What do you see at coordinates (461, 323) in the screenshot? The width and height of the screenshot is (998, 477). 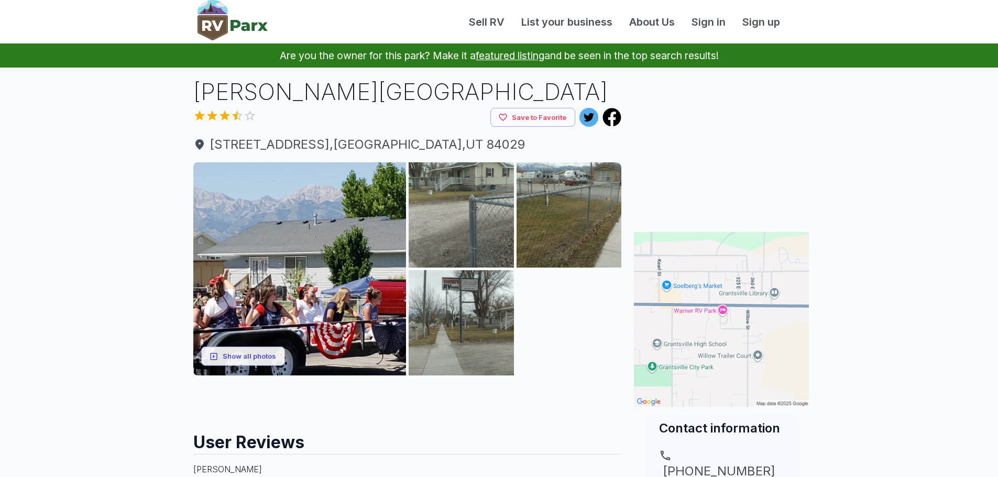 I see `img: AAcXr8p1SNSXR_kMCqmoomPZKr9sKAqOxkaWkDzGy0lAPZS3xf5sSnSLmYFAMLiRg2gfzLG4GX8eFd6AwqsAUNXqeVqlsG997...` at bounding box center [461, 323].